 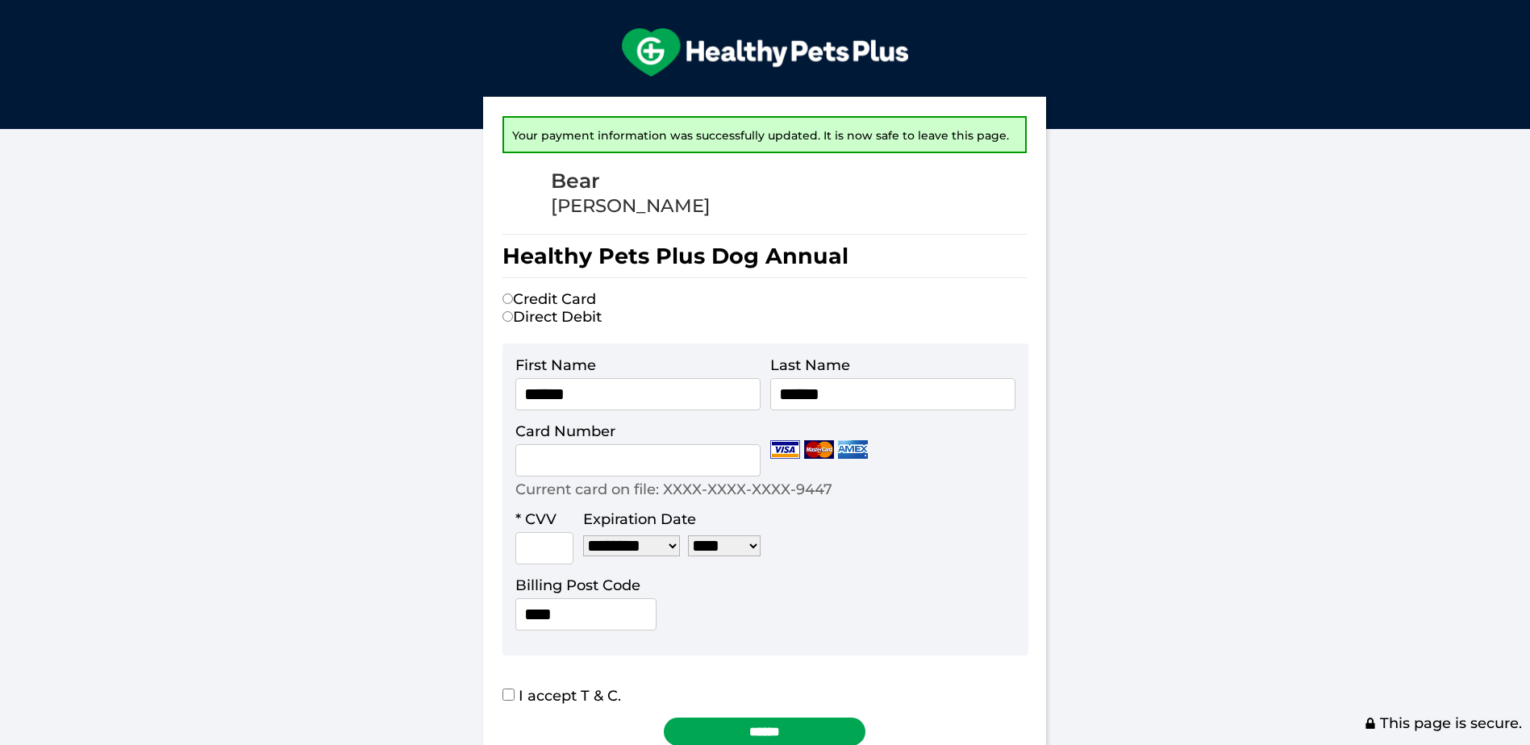 What do you see at coordinates (578, 586) in the screenshot?
I see `label: Billing Post Code` at bounding box center [578, 586].